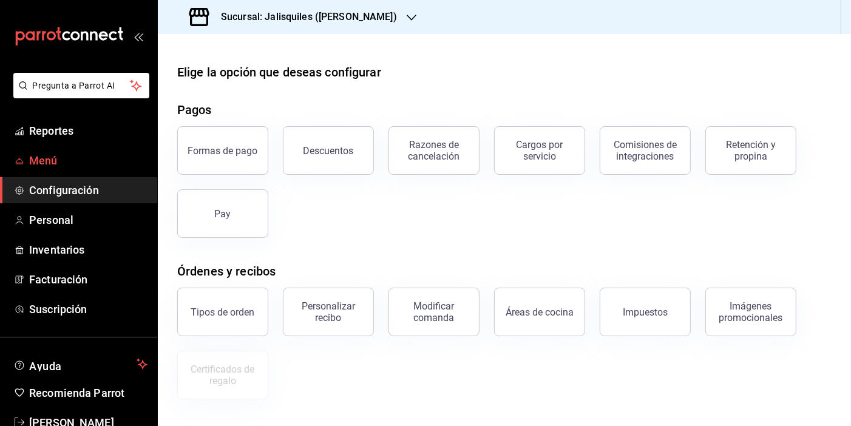 The image size is (851, 426). What do you see at coordinates (751, 151) in the screenshot?
I see `button: Retención y propina` at bounding box center [751, 151].